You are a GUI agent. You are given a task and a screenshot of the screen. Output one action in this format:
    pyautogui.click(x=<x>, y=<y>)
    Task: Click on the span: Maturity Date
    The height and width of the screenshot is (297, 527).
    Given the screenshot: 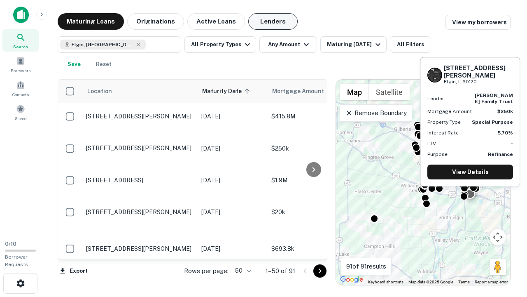 What is the action you would take?
    pyautogui.click(x=227, y=91)
    